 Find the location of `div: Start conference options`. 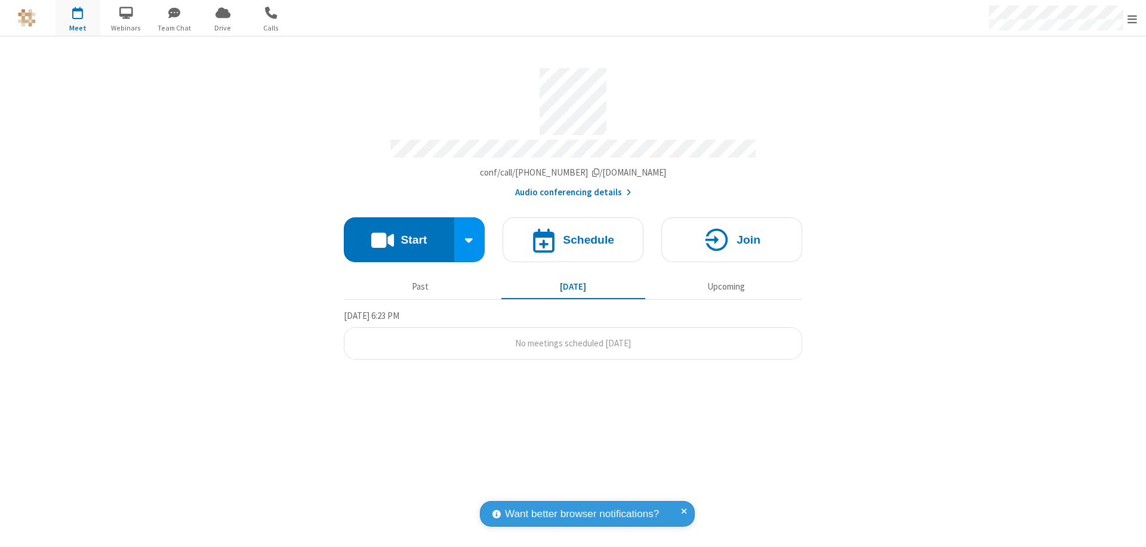

div: Start conference options is located at coordinates (470, 239).